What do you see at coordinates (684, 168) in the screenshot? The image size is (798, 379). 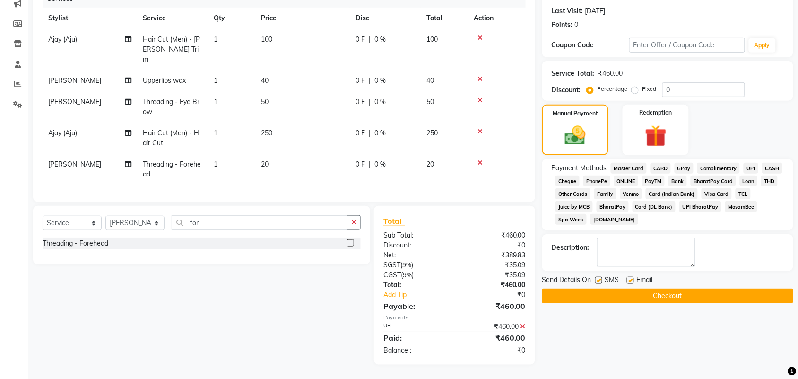 I see `span: GPay` at bounding box center [684, 168].